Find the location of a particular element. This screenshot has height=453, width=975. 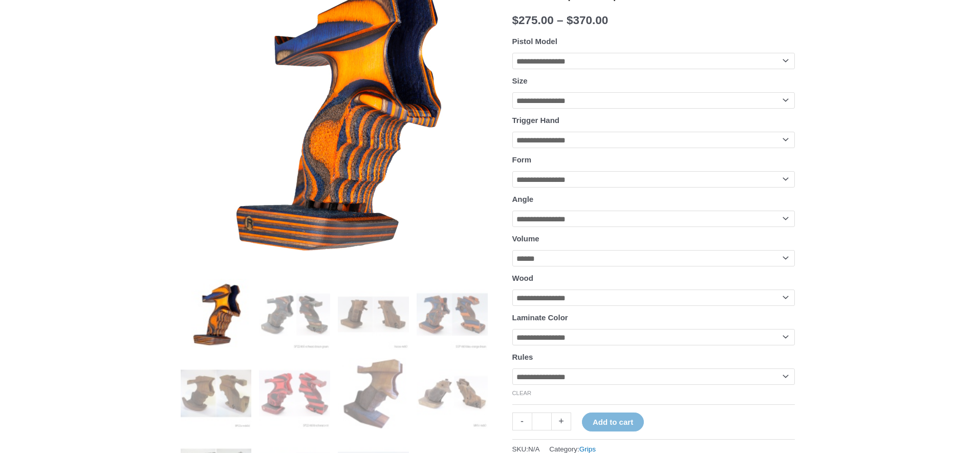

button: Add to cart is located at coordinates (613, 421).